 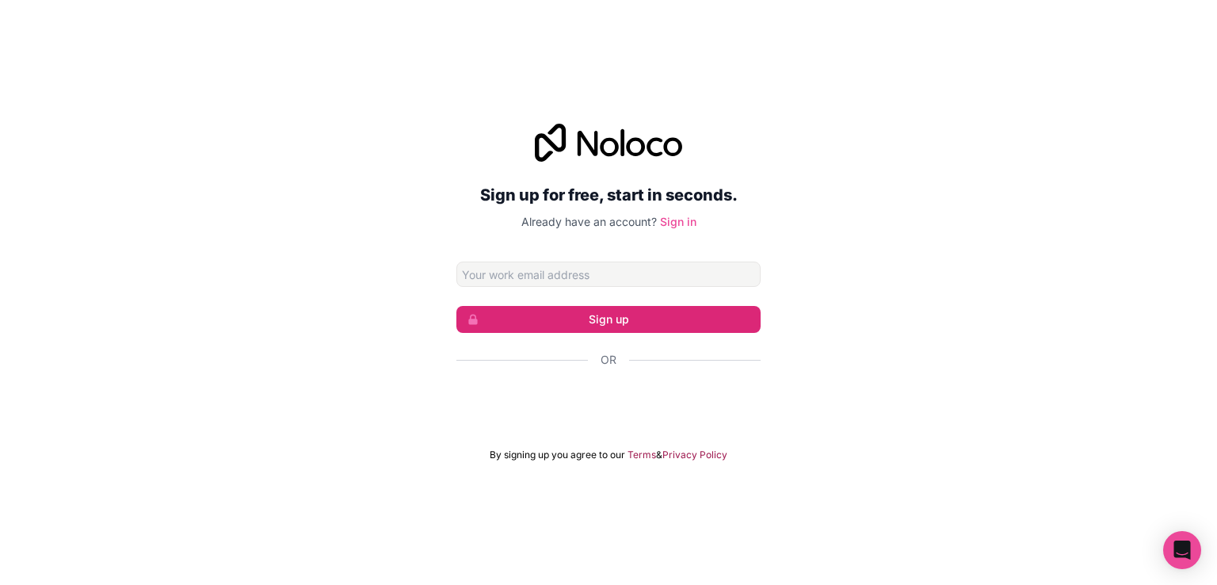 What do you see at coordinates (609, 360) in the screenshot?
I see `span: Or` at bounding box center [609, 360].